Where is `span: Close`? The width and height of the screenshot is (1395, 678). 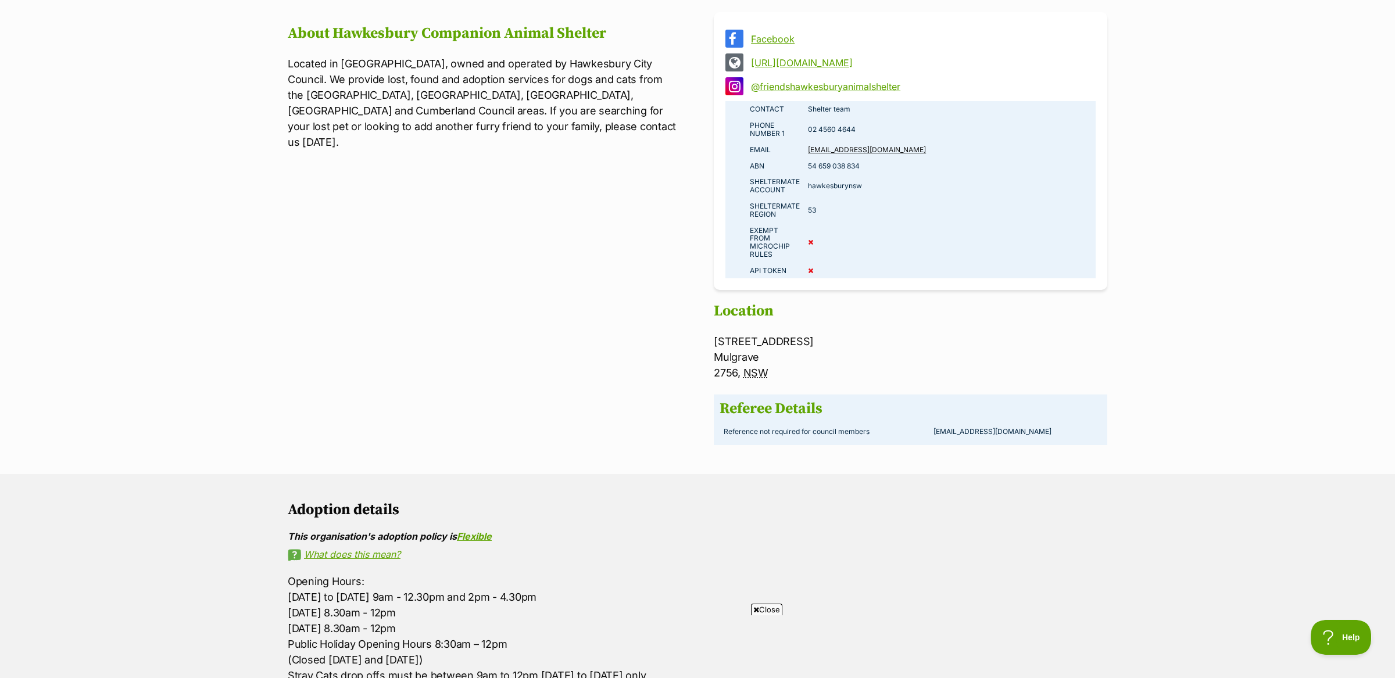 span: Close is located at coordinates (767, 610).